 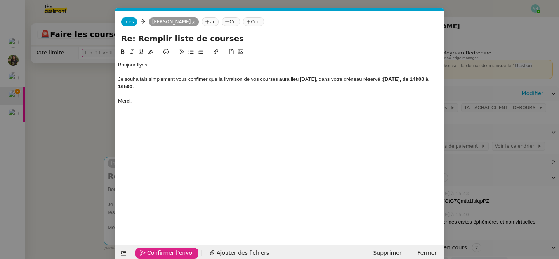 What do you see at coordinates (387, 253) in the screenshot?
I see `button: Supprimer` at bounding box center [387, 253].